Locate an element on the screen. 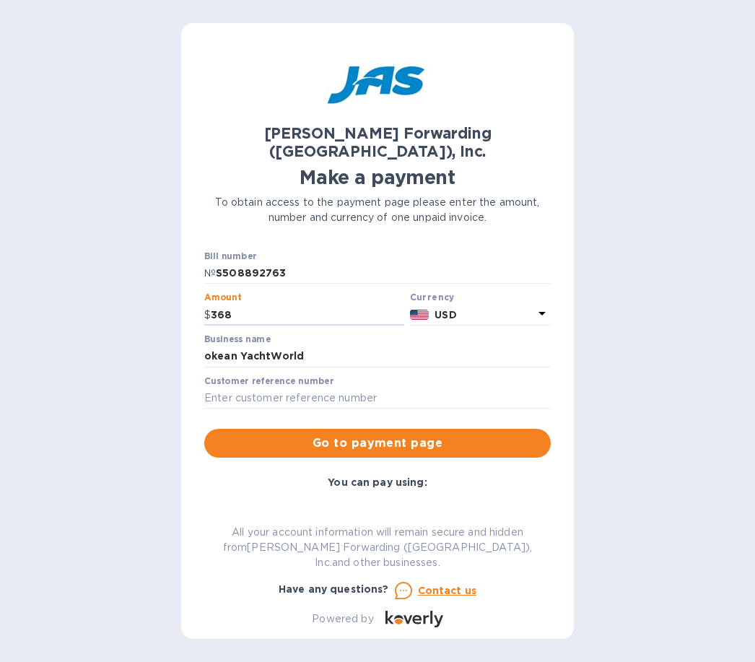  b: Have any questions? is located at coordinates (334, 589).